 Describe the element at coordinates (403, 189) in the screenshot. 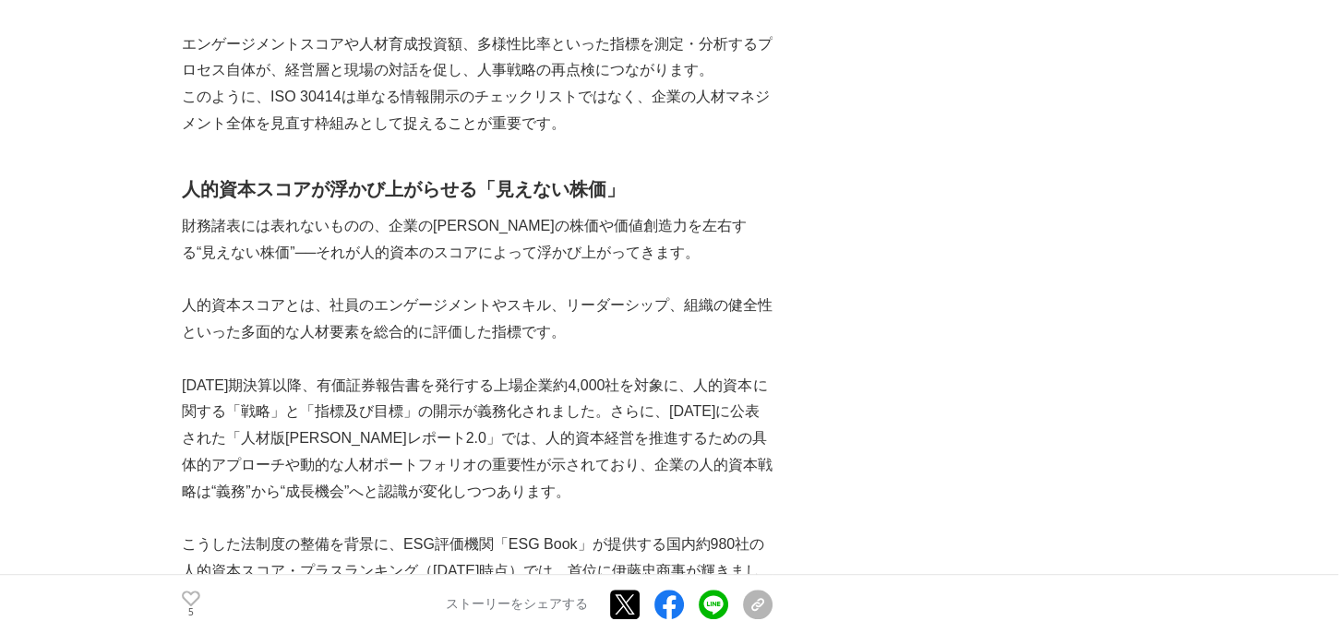

I see `strong: 人的資本スコアが浮かび上がらせる「見えない株価」` at that location.